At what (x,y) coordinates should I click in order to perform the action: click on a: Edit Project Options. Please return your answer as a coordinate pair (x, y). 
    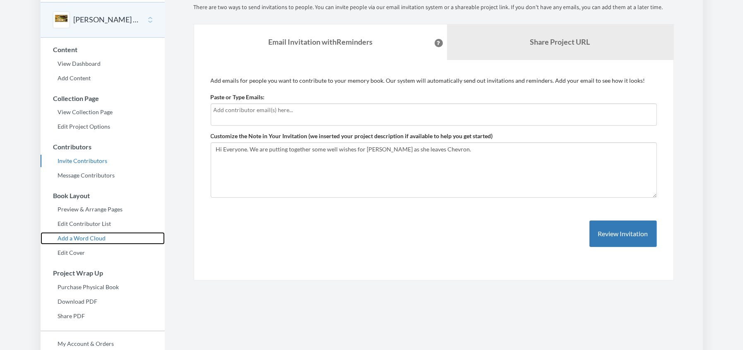
    Looking at the image, I should click on (103, 127).